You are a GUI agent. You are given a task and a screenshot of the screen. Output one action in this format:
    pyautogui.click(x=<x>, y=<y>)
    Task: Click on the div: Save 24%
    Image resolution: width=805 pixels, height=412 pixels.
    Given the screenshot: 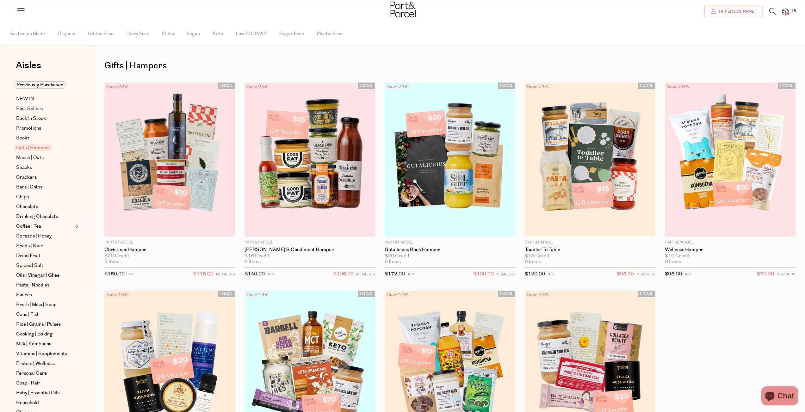 What is the action you would take?
    pyautogui.click(x=398, y=87)
    